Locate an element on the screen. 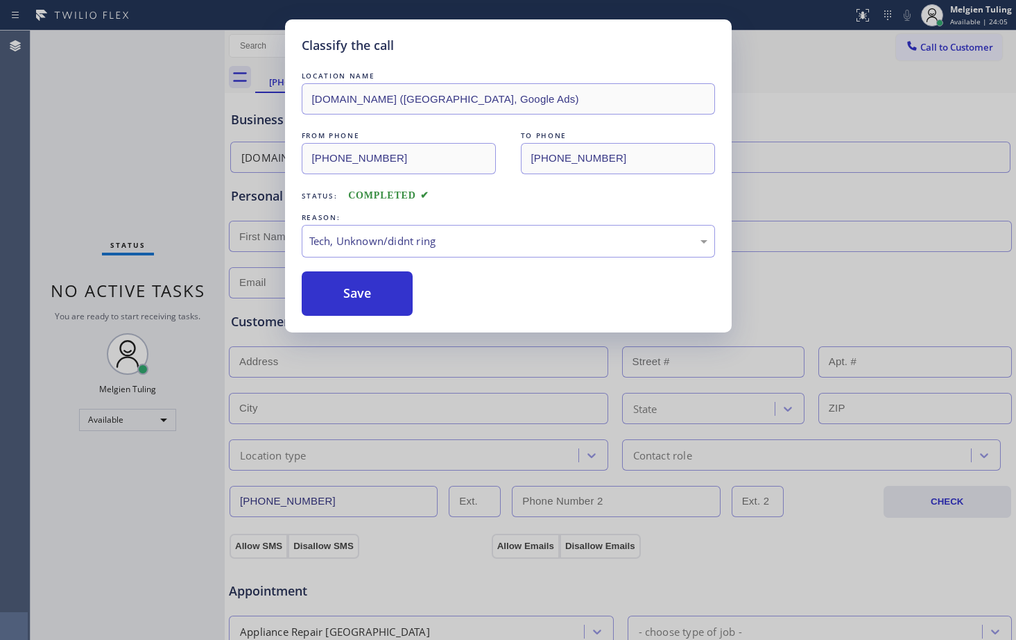 Image resolution: width=1016 pixels, height=640 pixels. div: Tech, Unknown/didnt ring is located at coordinates (509, 241).